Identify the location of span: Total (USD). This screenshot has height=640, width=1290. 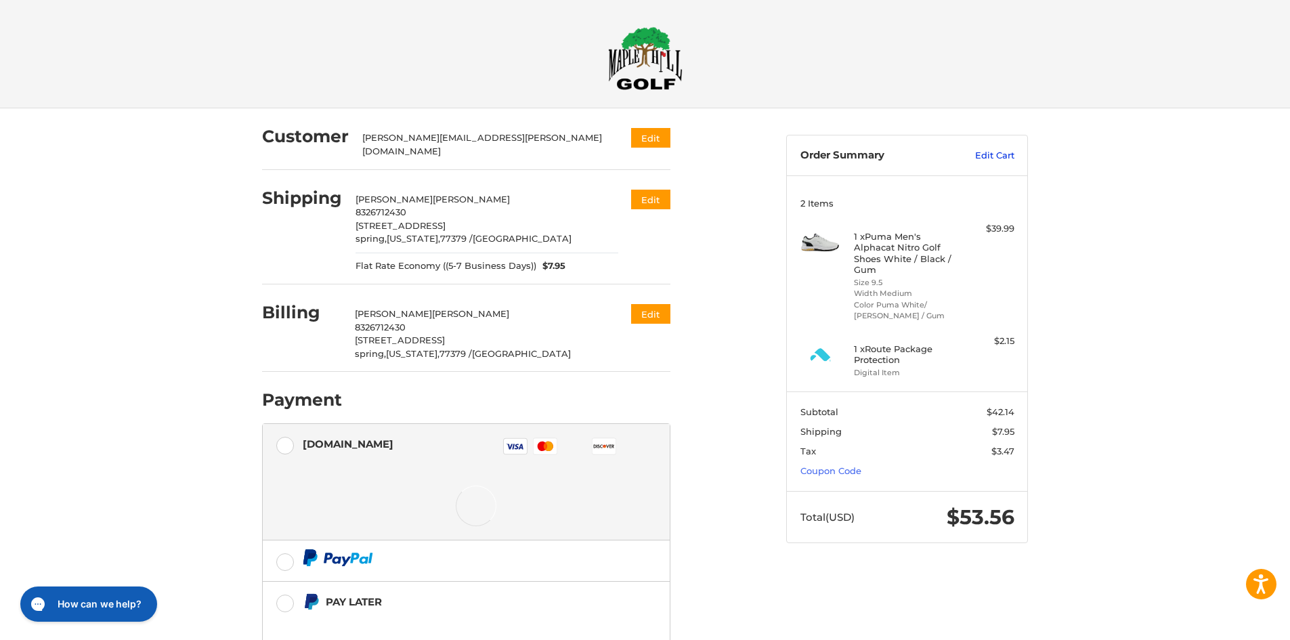
(827, 517).